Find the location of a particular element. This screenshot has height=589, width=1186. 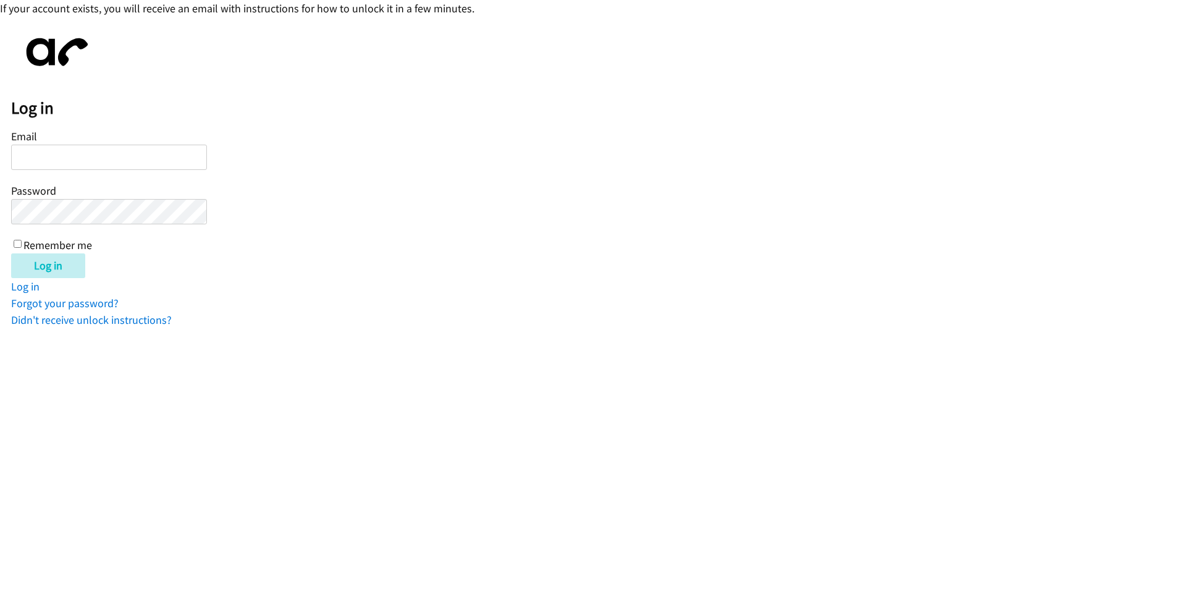

input: Log in is located at coordinates (48, 266).